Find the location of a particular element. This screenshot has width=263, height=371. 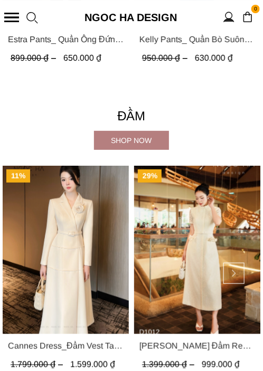

span: Cannes Dress_Đầm Vest Tay Dài Đính Hoa Màu Kem D764 is located at coordinates (65, 346).